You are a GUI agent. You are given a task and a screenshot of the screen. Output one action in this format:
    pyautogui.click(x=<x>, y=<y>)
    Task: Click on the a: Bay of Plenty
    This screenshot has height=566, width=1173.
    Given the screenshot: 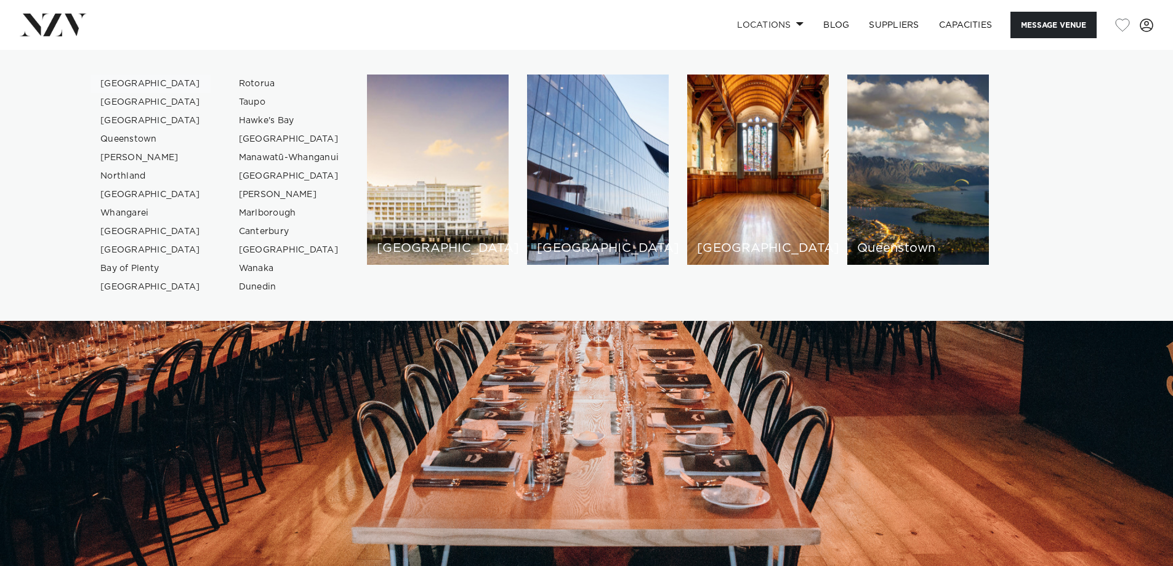 What is the action you would take?
    pyautogui.click(x=150, y=268)
    